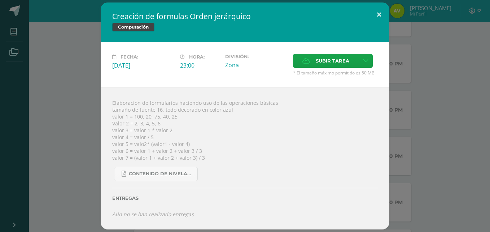 The height and width of the screenshot is (232, 490). Describe the element at coordinates (245, 198) in the screenshot. I see `label: Entregas` at that location.